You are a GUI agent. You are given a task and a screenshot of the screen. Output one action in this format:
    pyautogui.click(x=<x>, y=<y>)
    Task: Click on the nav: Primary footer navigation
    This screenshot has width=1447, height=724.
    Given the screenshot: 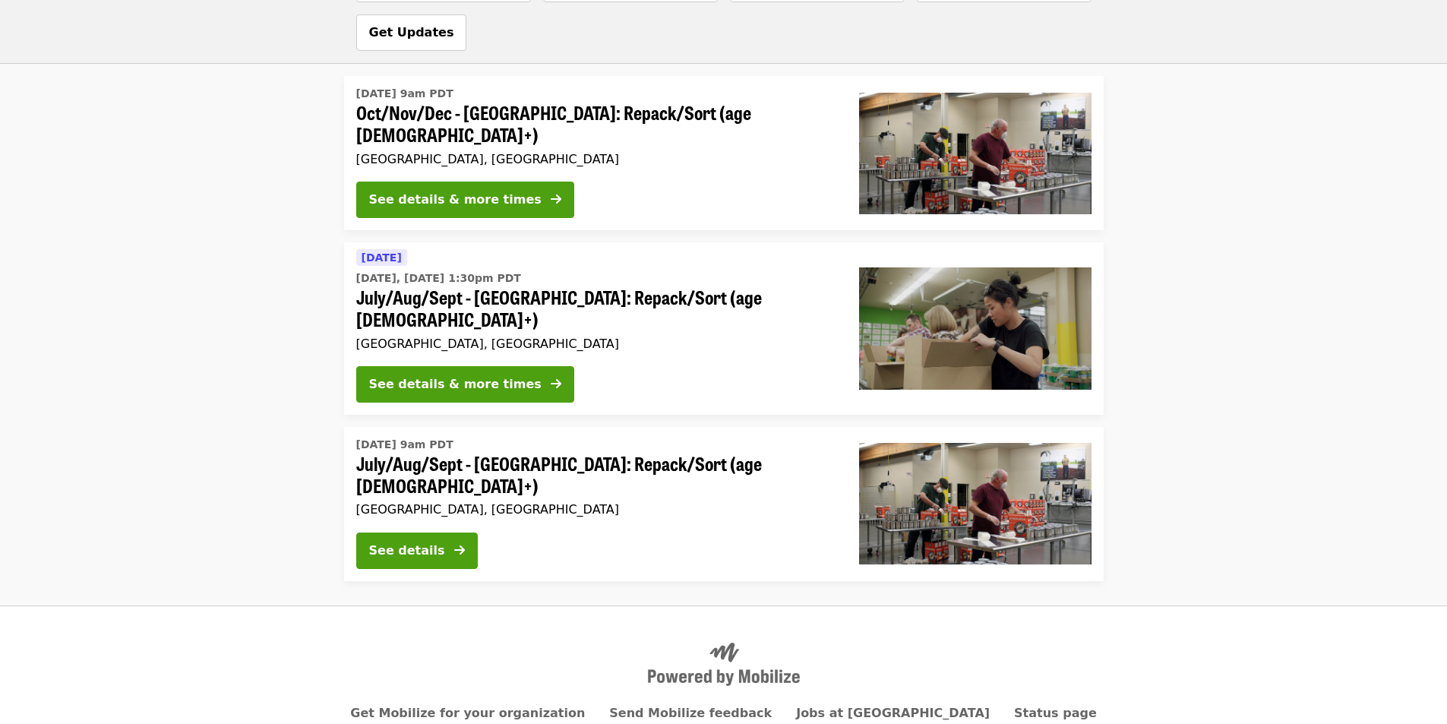 What is the action you would take?
    pyautogui.click(x=724, y=713)
    